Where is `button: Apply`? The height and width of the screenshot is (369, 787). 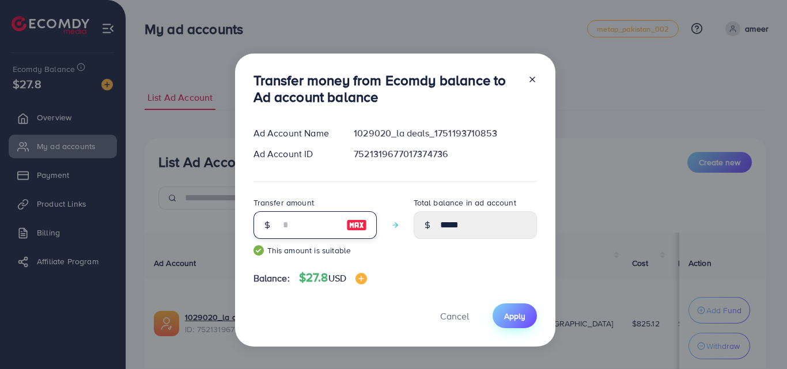
button: Apply is located at coordinates (514, 316).